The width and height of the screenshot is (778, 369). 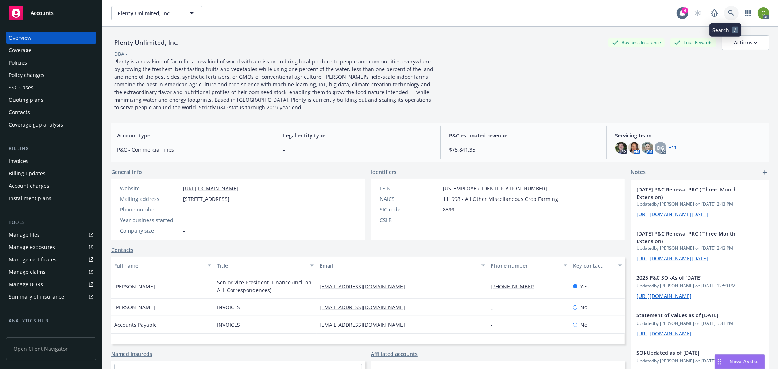 I want to click on span: 111998 - All Other Miscellaneous Crop Farming, so click(x=500, y=199).